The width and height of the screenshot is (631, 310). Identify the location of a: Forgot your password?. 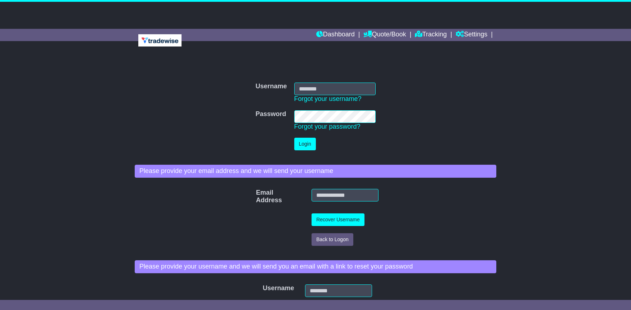
(328, 126).